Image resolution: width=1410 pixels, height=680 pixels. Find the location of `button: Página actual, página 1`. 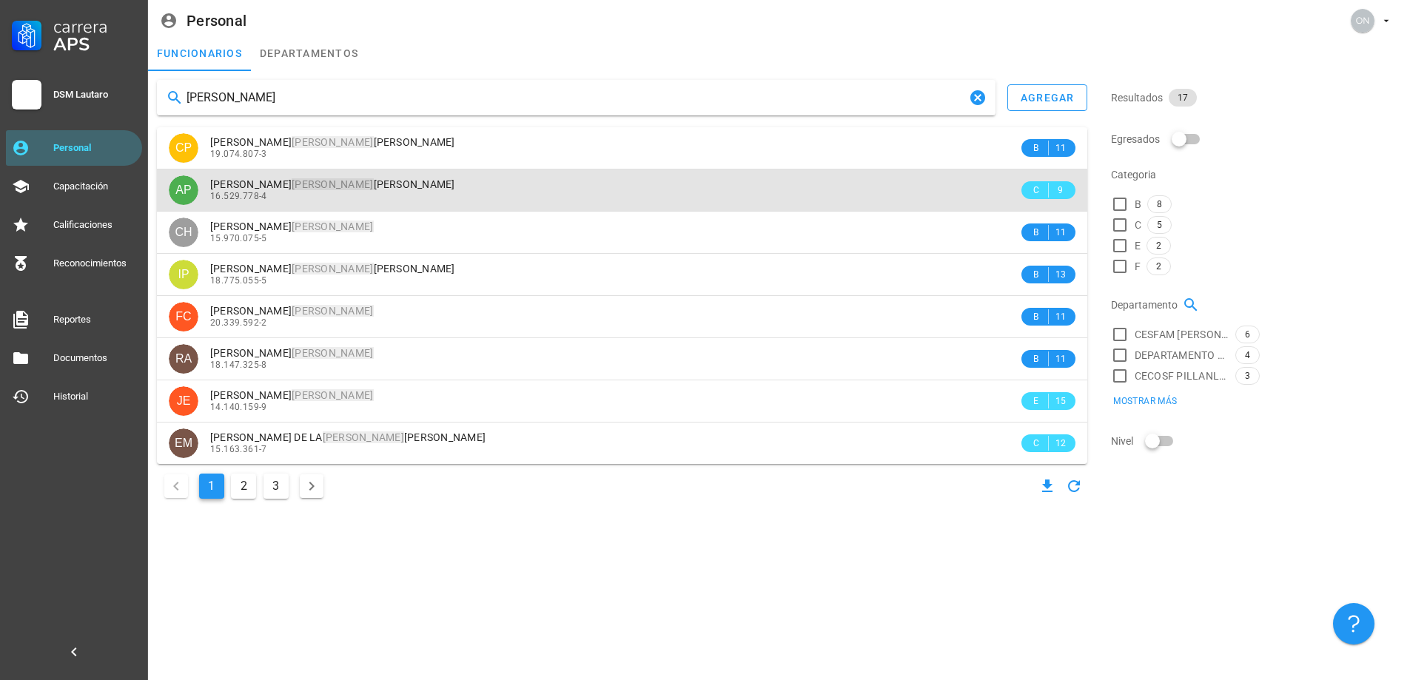

button: Página actual, página 1 is located at coordinates (212, 486).